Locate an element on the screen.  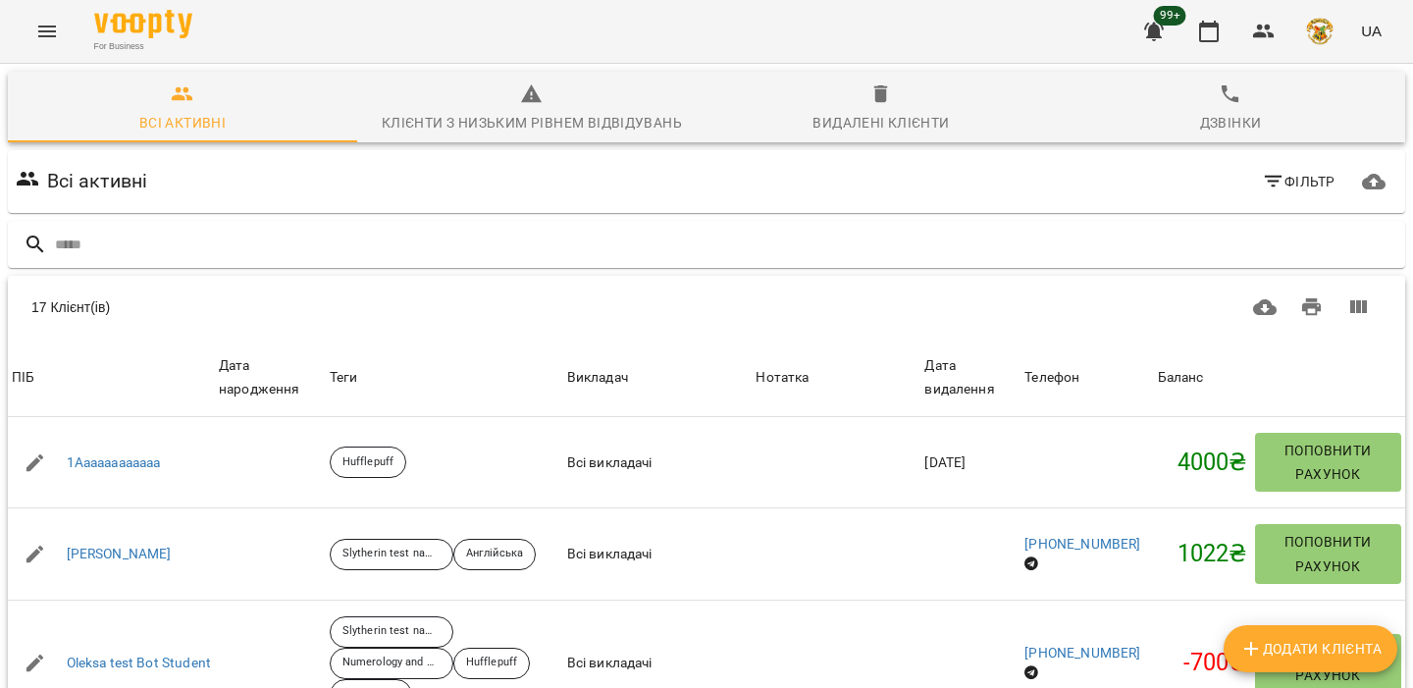
span: Викладач is located at coordinates (658, 378).